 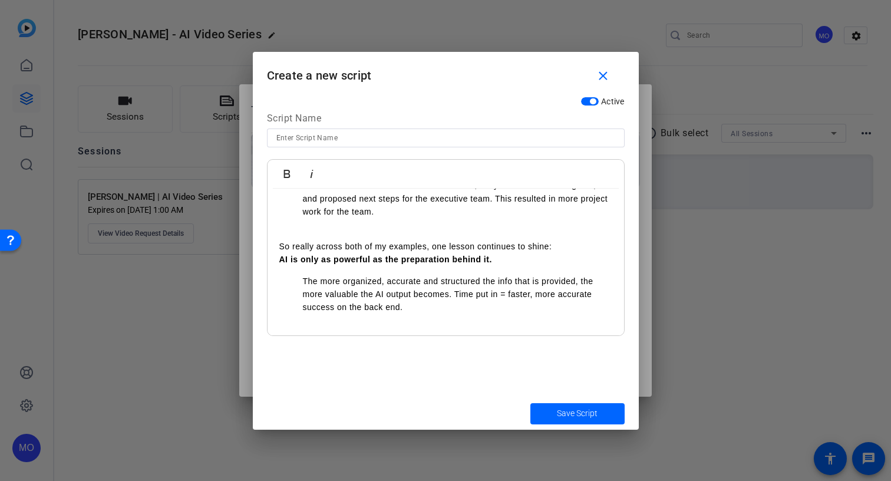 I want to click on strong: AI is only as powerful as the preparation behind it., so click(x=385, y=259).